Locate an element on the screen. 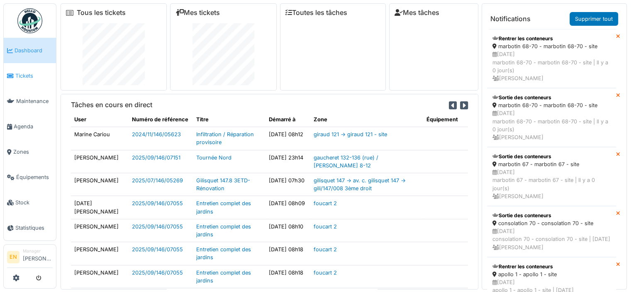 The height and width of the screenshot is (292, 631). a: Stock is located at coordinates (30, 202).